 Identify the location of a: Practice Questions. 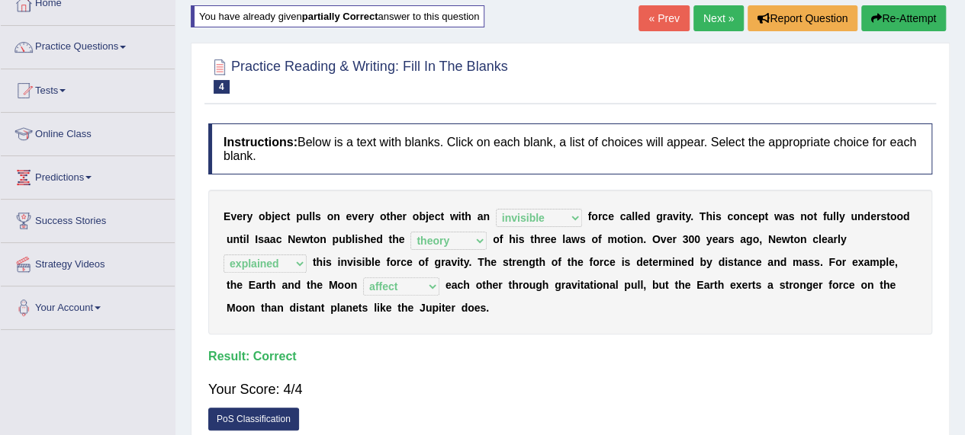
(88, 45).